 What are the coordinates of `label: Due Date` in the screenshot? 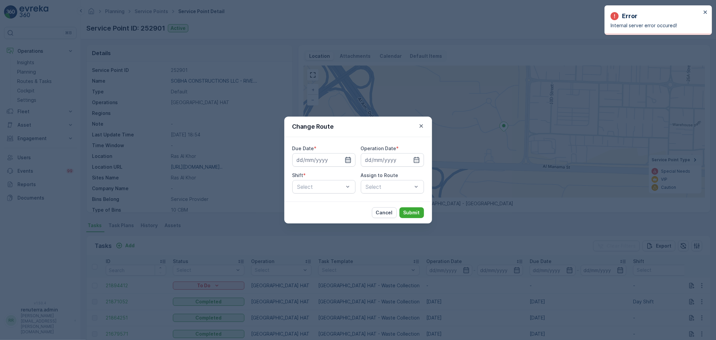 It's located at (303, 148).